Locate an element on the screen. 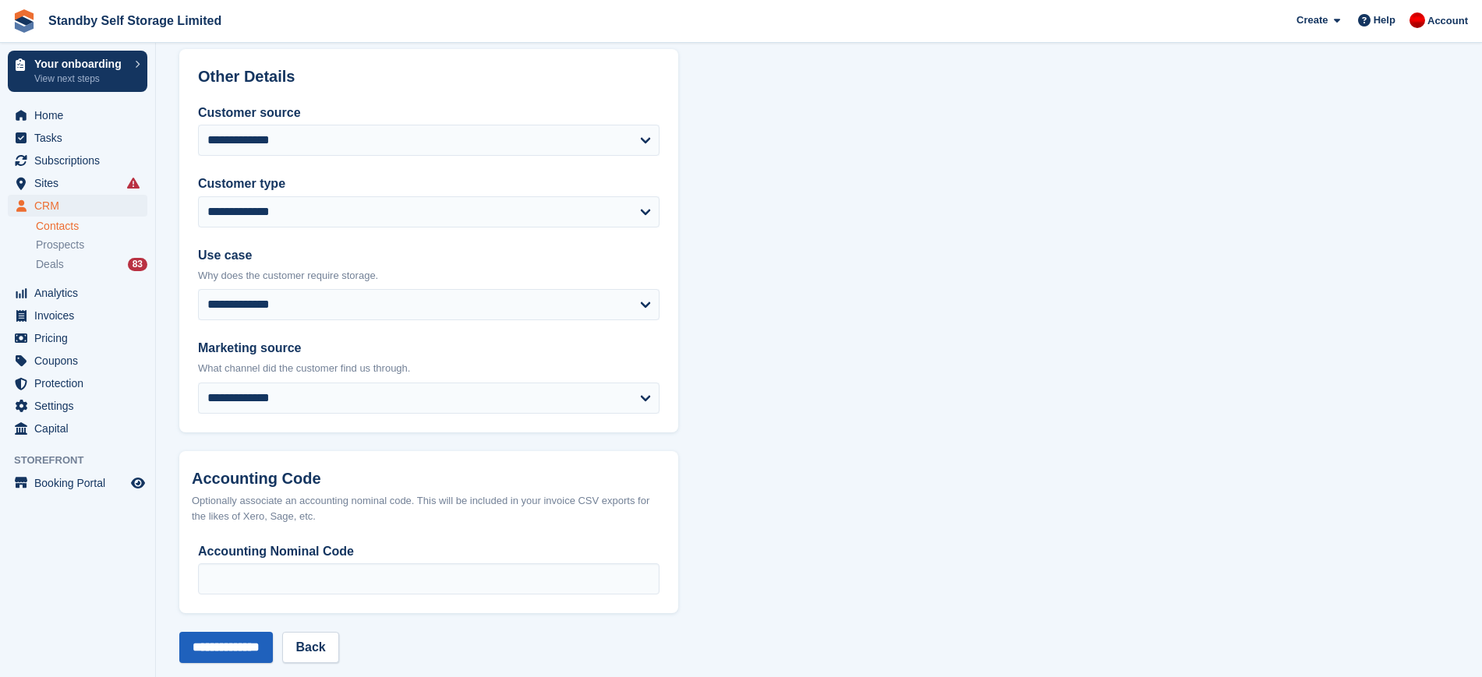 Image resolution: width=1482 pixels, height=677 pixels. p: Your onboarding is located at coordinates (80, 64).